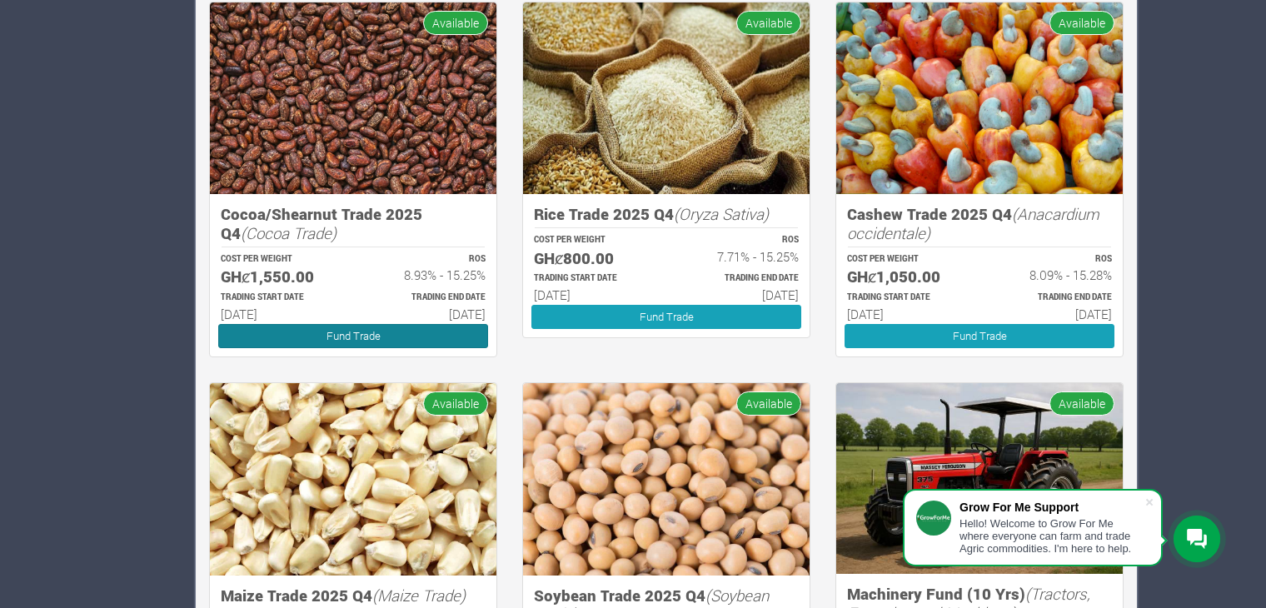 The image size is (1266, 608). I want to click on h6: 8.09% - 15.28%, so click(1053, 275).